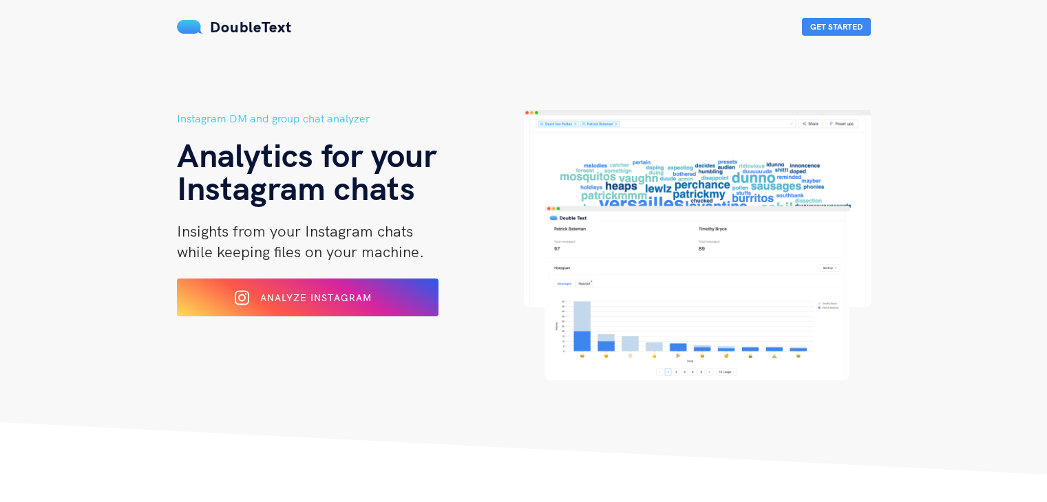 The image size is (1047, 502). I want to click on img: mS3x8y1f88AAAAABJRU5ErkJggg==, so click(190, 27).